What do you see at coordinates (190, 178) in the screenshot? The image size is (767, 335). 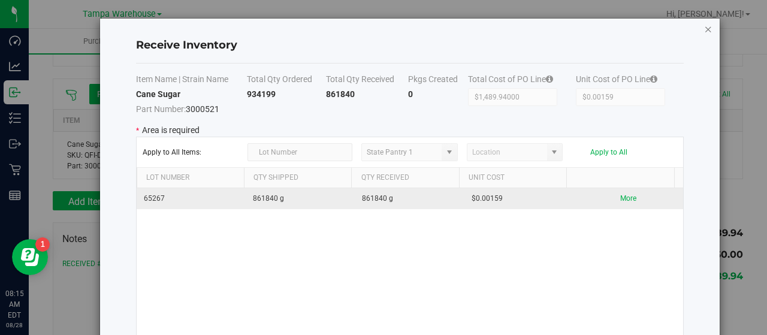 I see `th: Lot Number` at bounding box center [190, 178].